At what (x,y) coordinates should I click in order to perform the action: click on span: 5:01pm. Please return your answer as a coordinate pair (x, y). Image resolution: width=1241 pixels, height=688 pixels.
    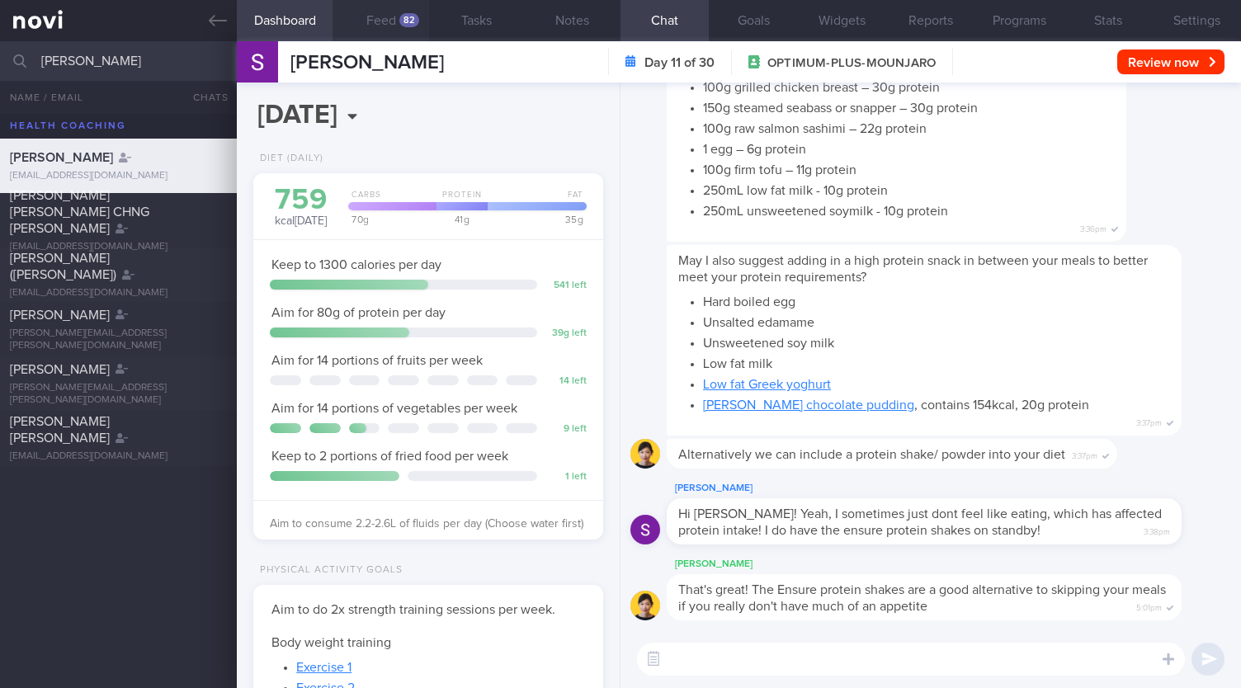
    Looking at the image, I should click on (1148, 606).